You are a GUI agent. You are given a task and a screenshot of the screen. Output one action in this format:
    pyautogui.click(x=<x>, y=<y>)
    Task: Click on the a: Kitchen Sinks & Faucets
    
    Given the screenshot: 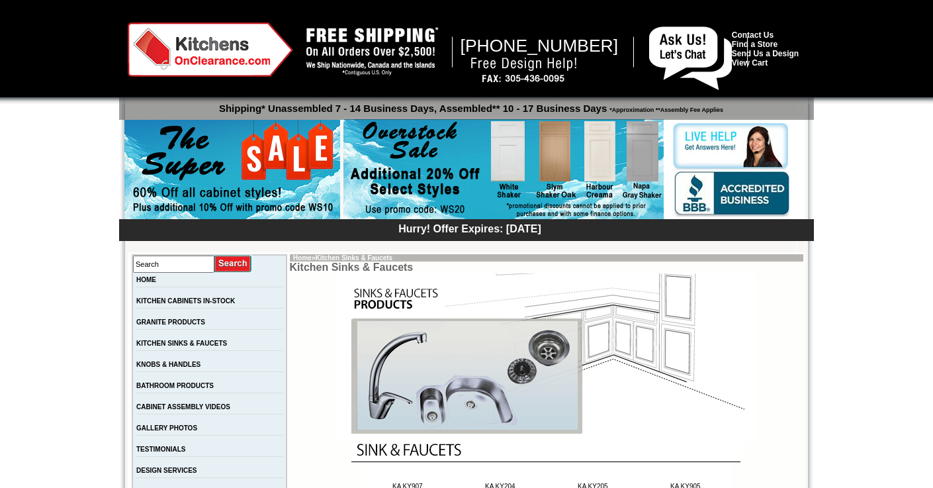 What is the action you would take?
    pyautogui.click(x=353, y=257)
    